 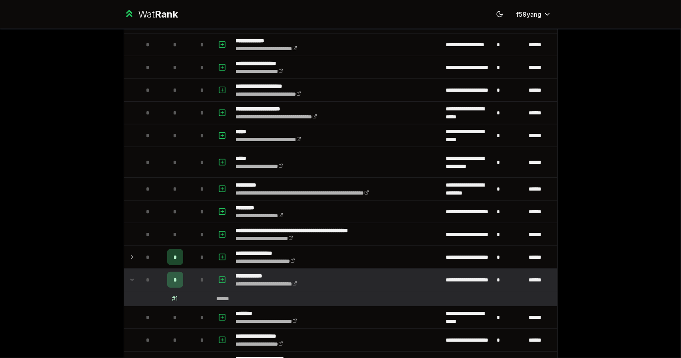 What do you see at coordinates (166, 14) in the screenshot?
I see `span: Rank` at bounding box center [166, 14].